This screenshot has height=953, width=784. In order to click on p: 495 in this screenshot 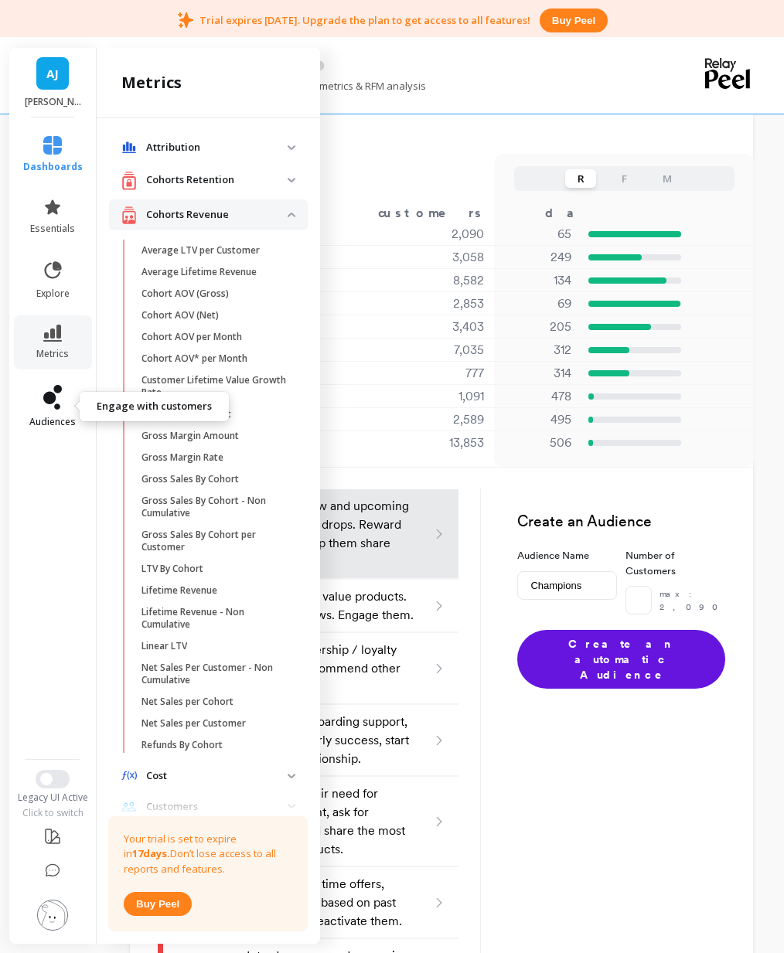, I will do `click(537, 420)`.